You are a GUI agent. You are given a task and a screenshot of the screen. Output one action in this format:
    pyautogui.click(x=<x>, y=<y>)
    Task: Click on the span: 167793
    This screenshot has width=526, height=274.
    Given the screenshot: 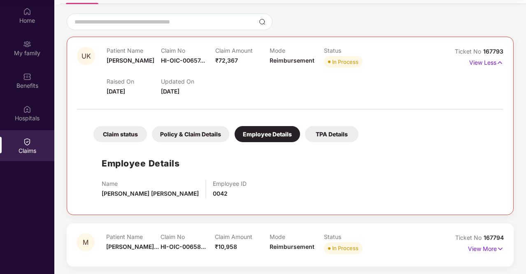 What is the action you would take?
    pyautogui.click(x=493, y=51)
    